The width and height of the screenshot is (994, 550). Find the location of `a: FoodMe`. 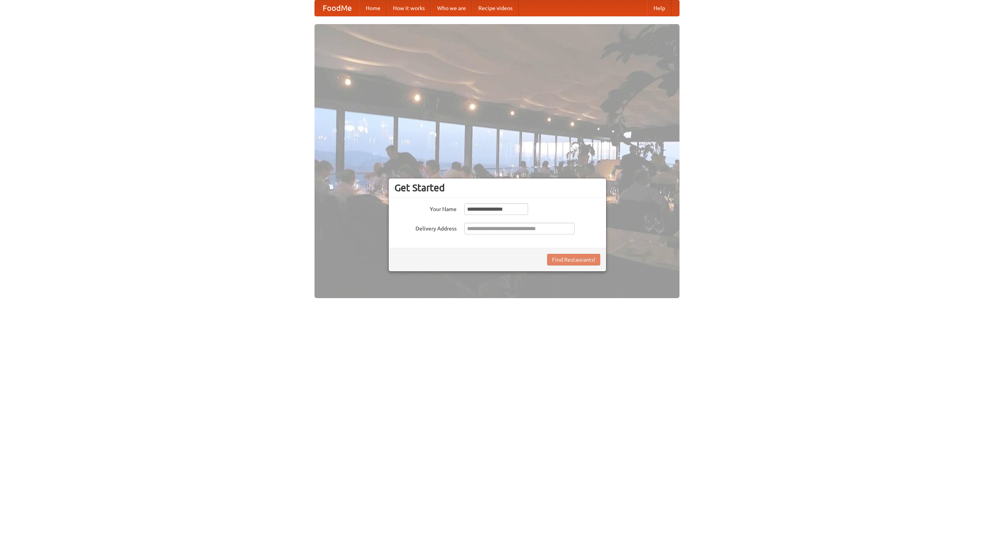

a: FoodMe is located at coordinates (337, 8).